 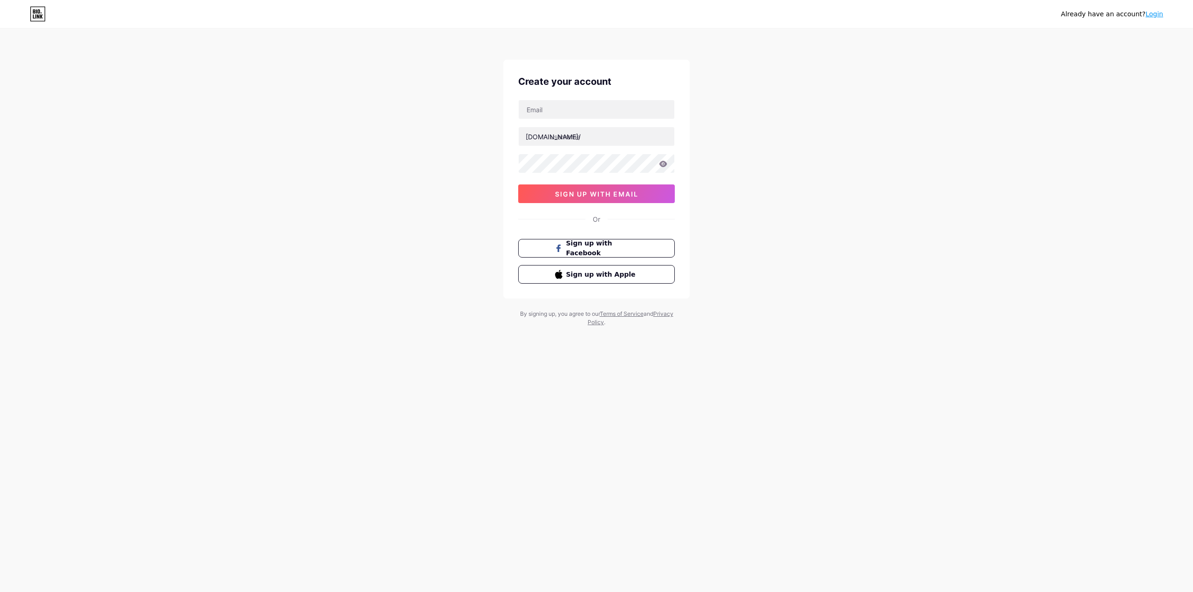 I want to click on div: Or, so click(x=596, y=219).